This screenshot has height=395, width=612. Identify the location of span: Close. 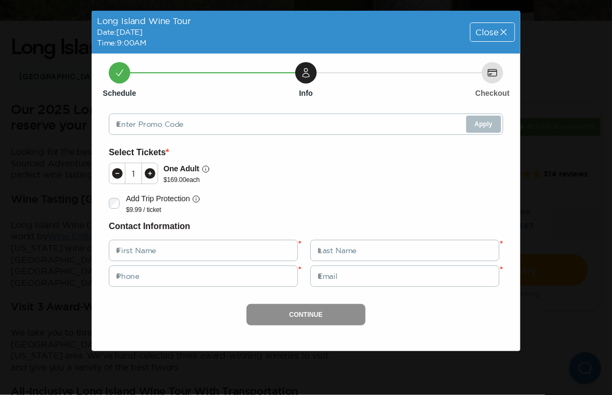
(487, 32).